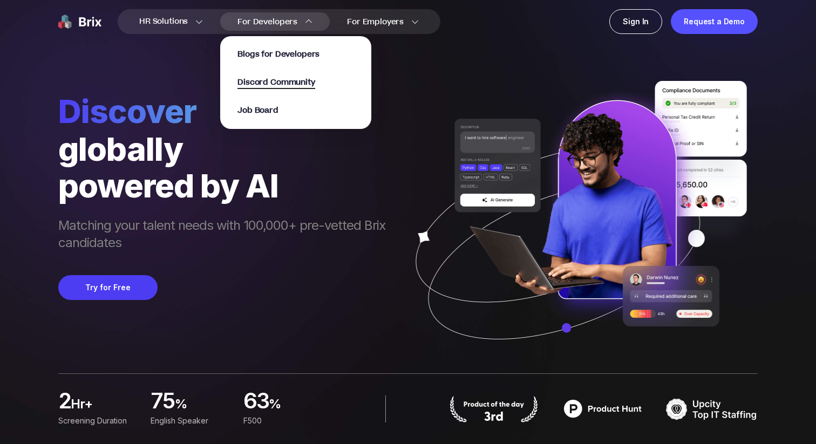 Image resolution: width=816 pixels, height=444 pixels. I want to click on a: Request a Demo, so click(714, 22).